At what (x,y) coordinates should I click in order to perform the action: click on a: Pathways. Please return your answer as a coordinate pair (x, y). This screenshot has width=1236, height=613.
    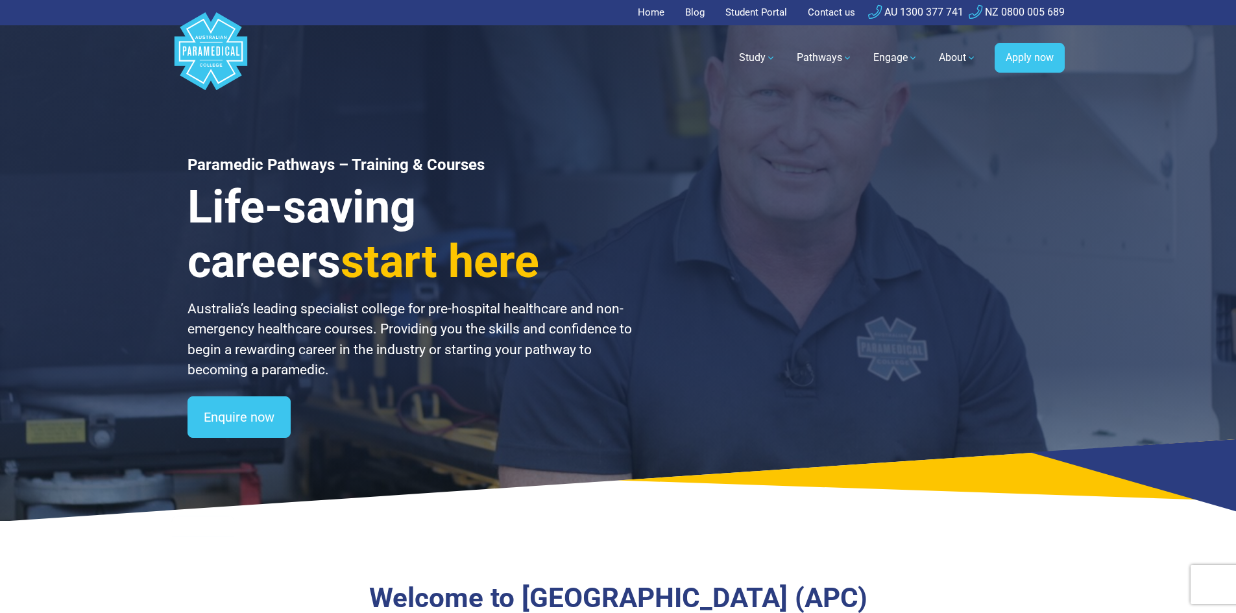
    Looking at the image, I should click on (824, 58).